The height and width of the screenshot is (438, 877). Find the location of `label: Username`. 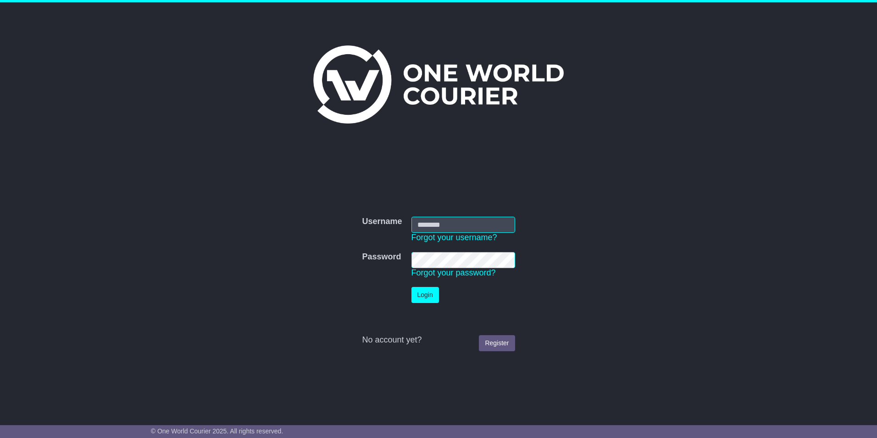

label: Username is located at coordinates (382, 222).